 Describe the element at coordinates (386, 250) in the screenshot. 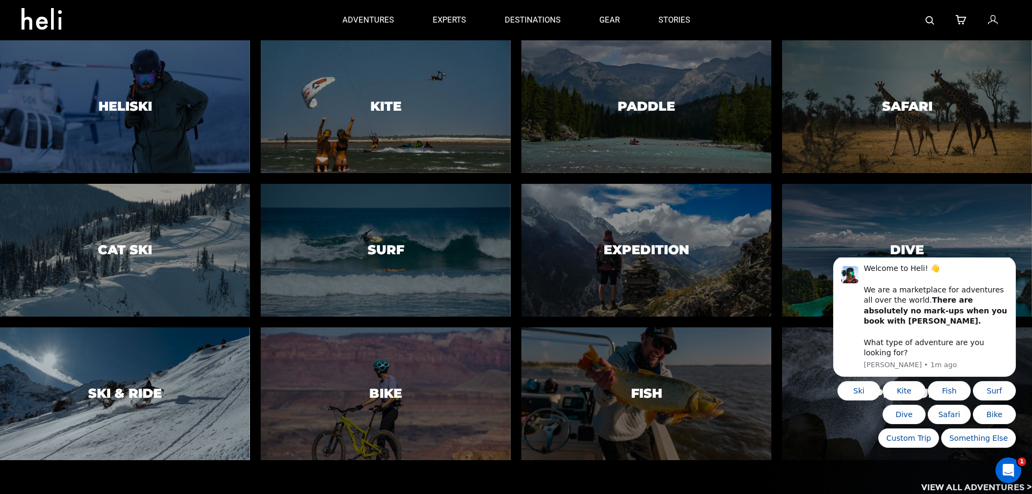

I see `h3: Surf` at that location.